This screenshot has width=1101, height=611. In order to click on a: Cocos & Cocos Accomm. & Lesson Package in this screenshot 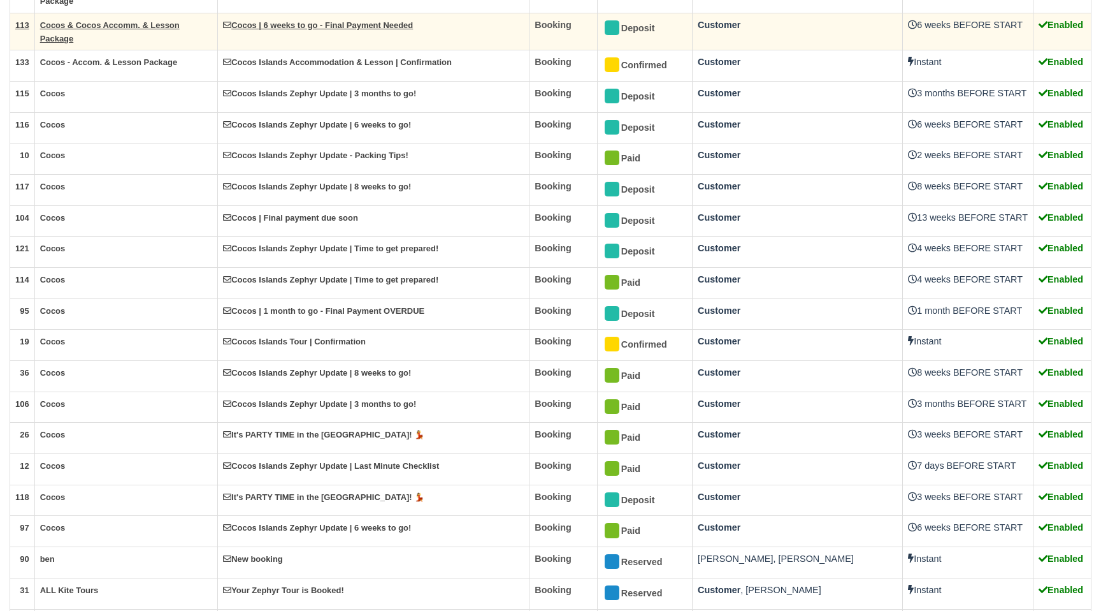, I will do `click(110, 32)`.